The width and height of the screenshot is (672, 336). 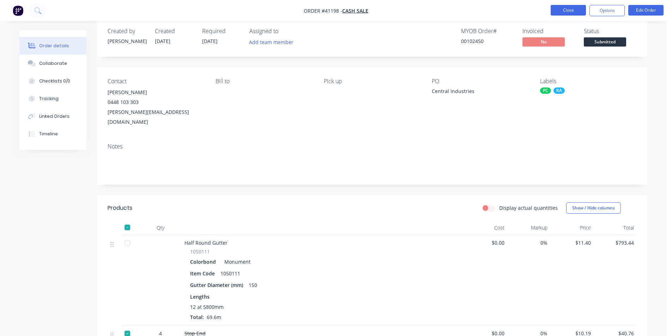 I want to click on span: Total:, so click(x=197, y=317).